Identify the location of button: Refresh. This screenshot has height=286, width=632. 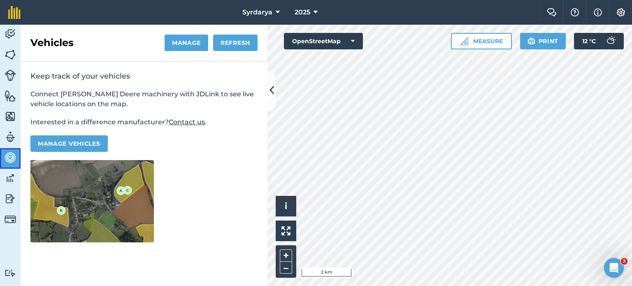
(235, 43).